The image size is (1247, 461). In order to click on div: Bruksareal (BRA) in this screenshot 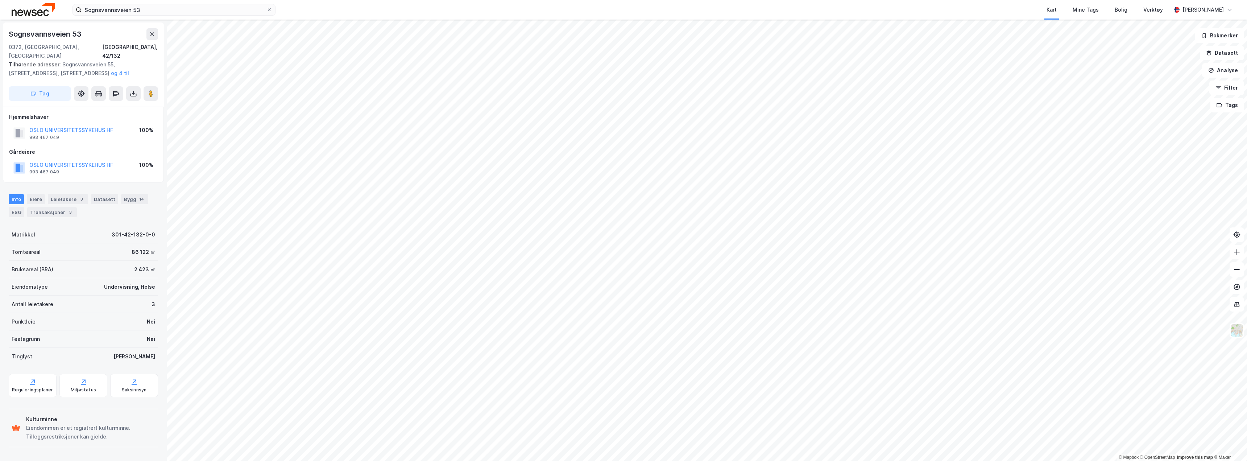, I will do `click(32, 269)`.